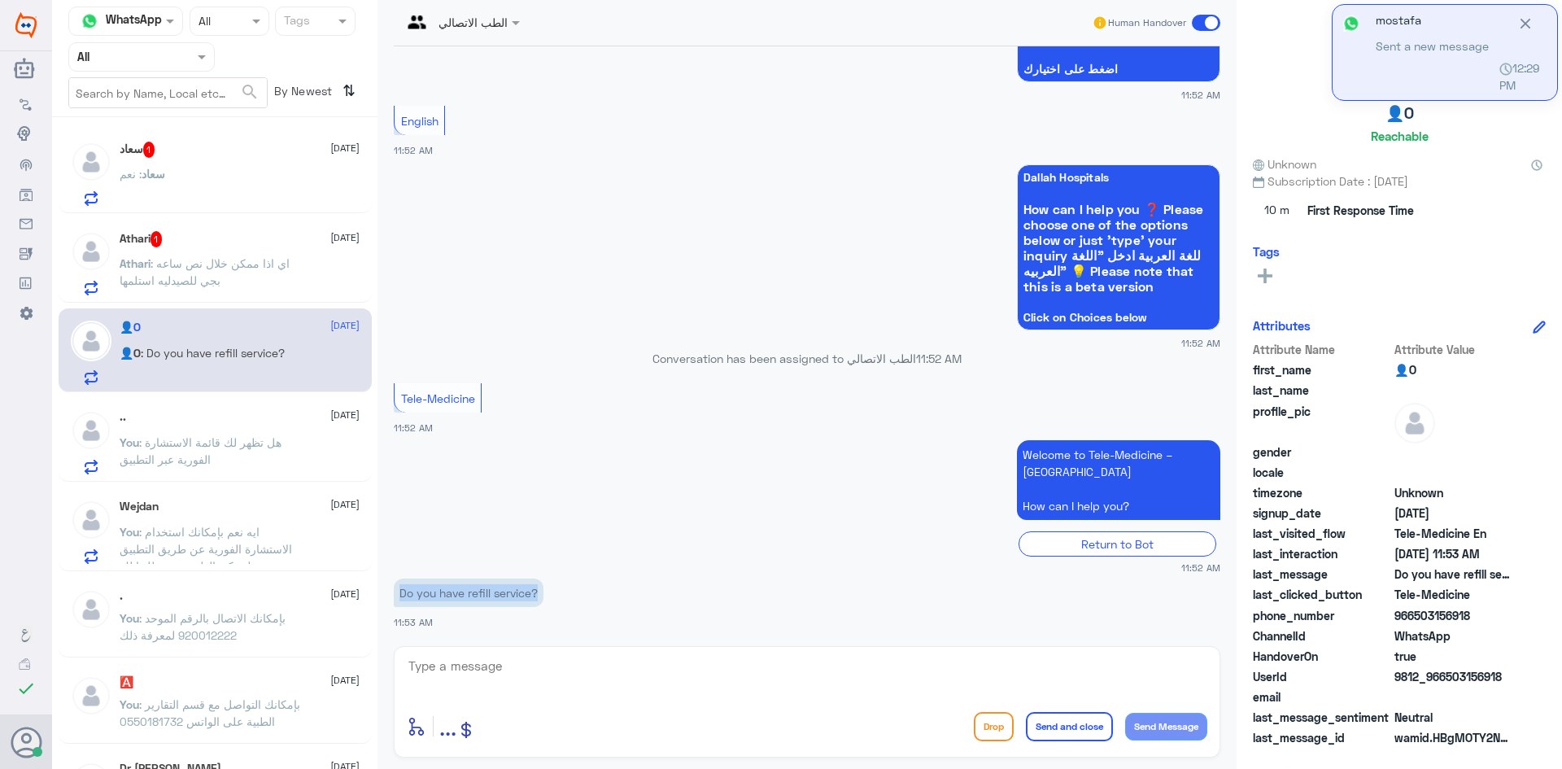 This screenshot has height=769, width=1562. What do you see at coordinates (1453, 349) in the screenshot?
I see `span: Attribute Value` at bounding box center [1453, 349].